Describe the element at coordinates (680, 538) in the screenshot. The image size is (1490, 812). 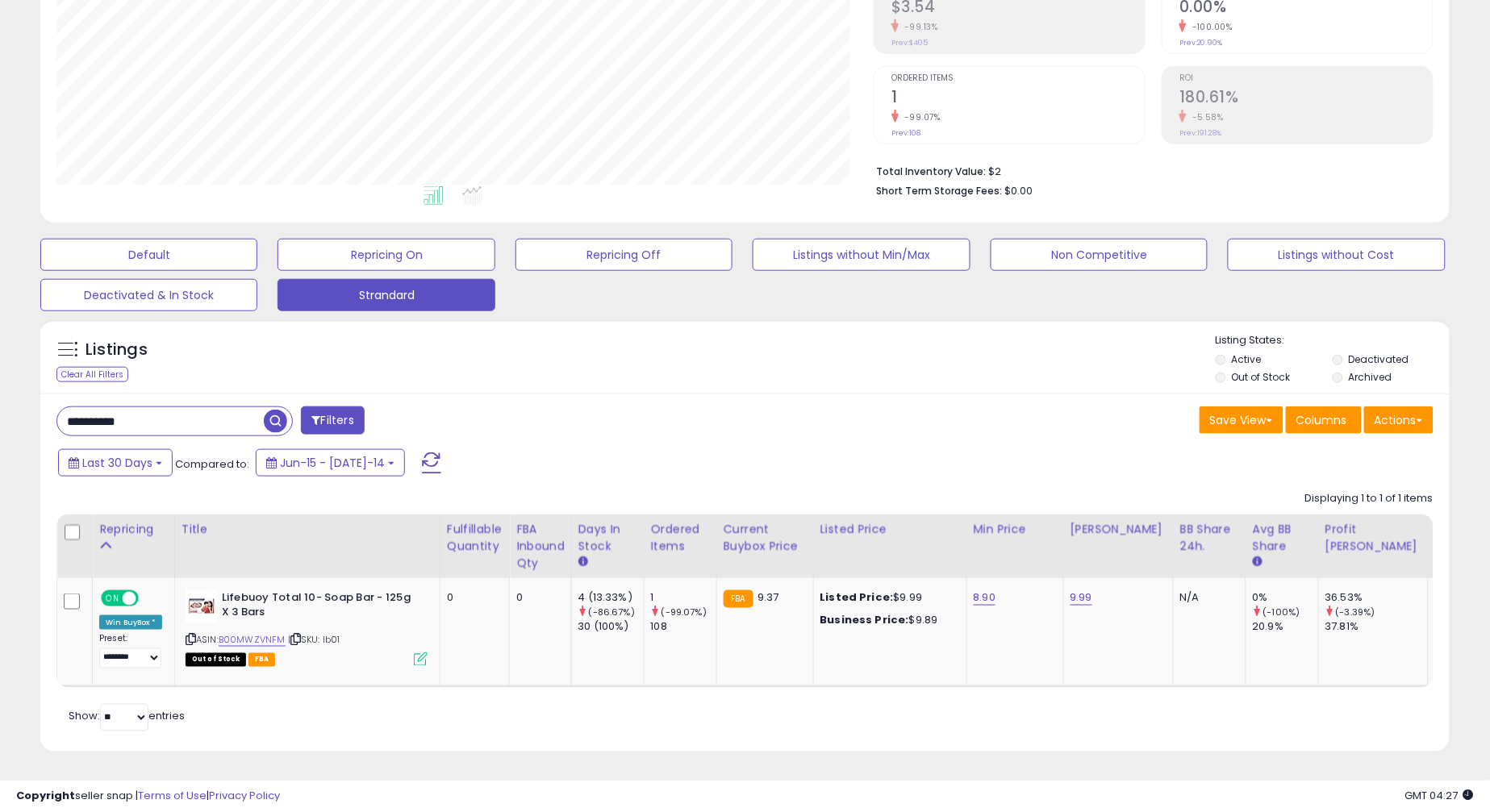
I see `div: Ordered Items` at that location.